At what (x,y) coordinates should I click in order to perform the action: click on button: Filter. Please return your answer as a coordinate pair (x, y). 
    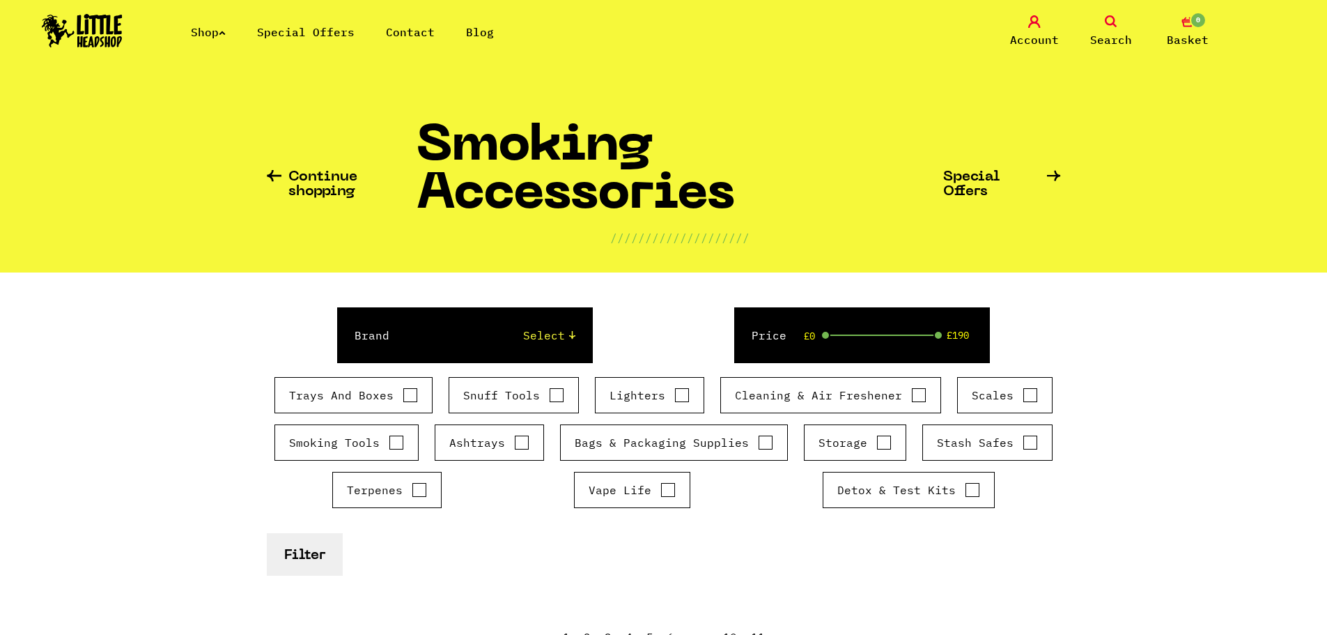
    Looking at the image, I should click on (304, 554).